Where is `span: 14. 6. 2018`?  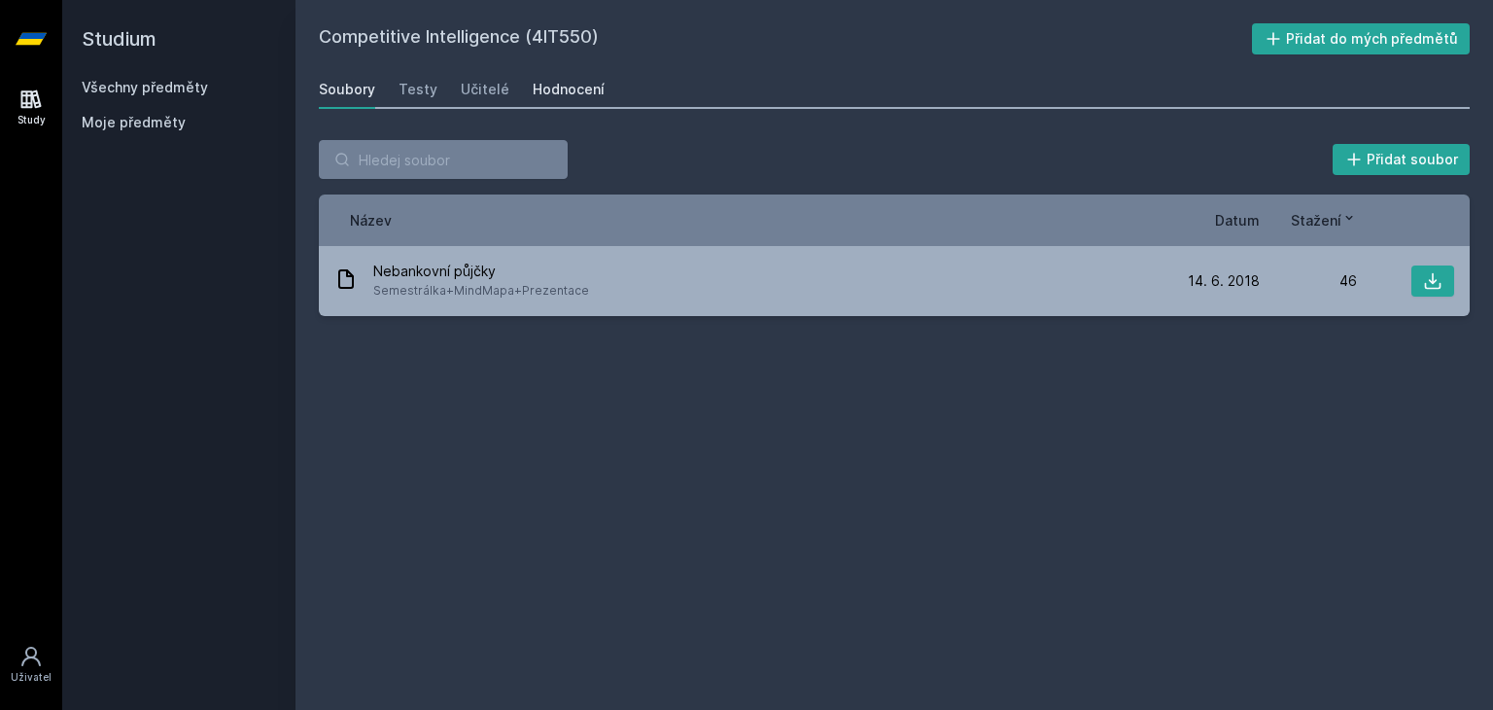
span: 14. 6. 2018 is located at coordinates (1224, 281).